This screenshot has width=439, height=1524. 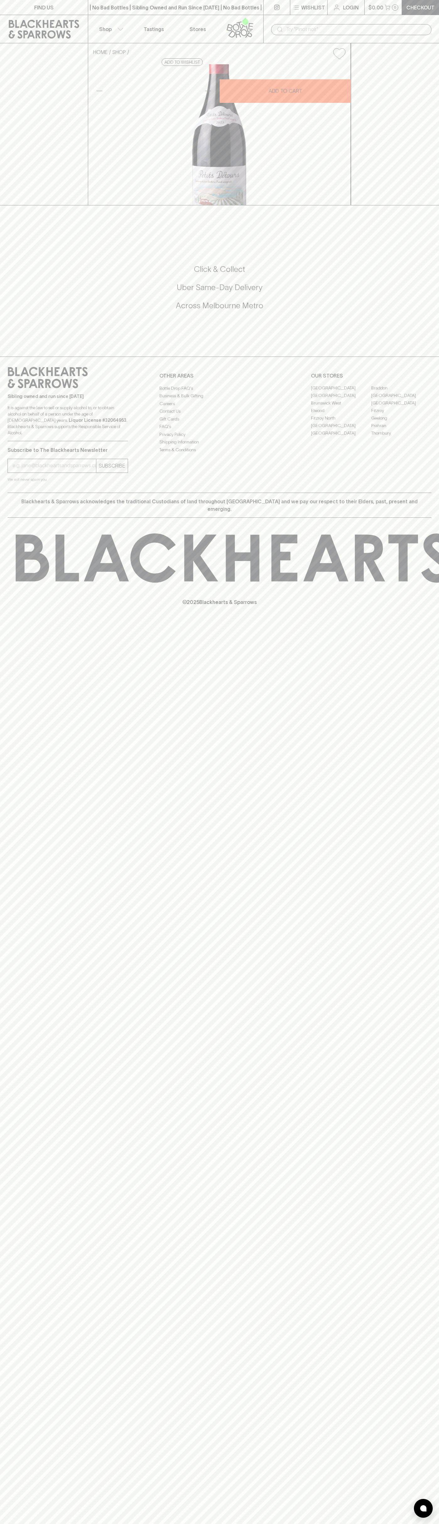 What do you see at coordinates (219, 442) in the screenshot?
I see `a: Shipping Information` at bounding box center [219, 442].